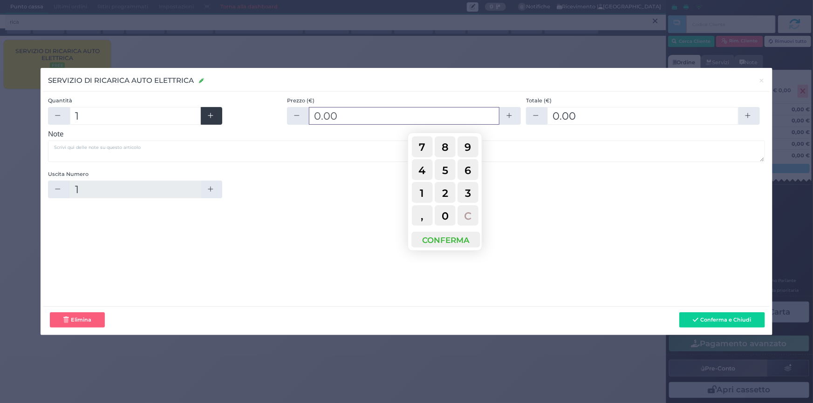 This screenshot has height=403, width=813. What do you see at coordinates (422, 193) in the screenshot?
I see `span: 1` at bounding box center [422, 193].